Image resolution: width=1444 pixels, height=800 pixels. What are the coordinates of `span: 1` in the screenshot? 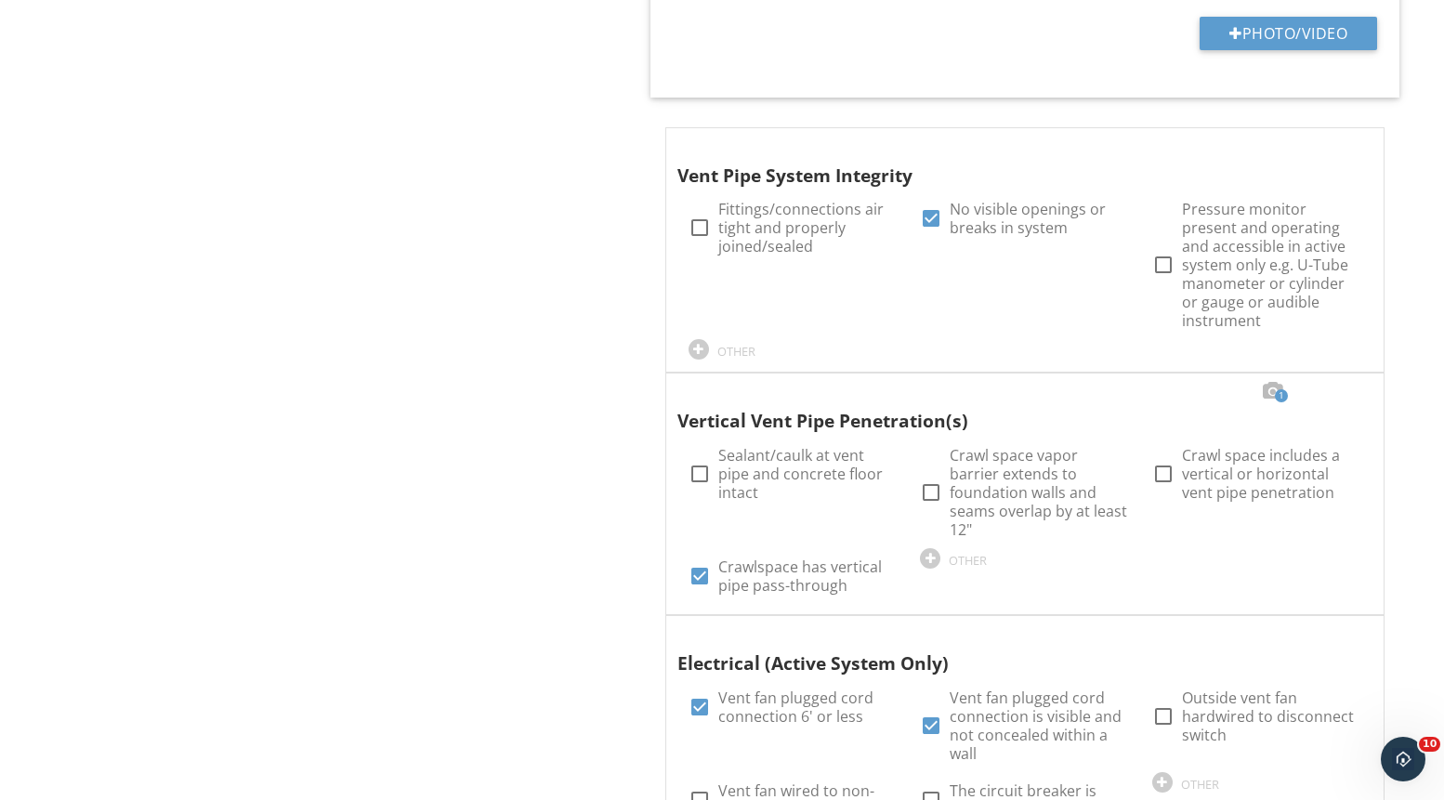 It's located at (1281, 396).